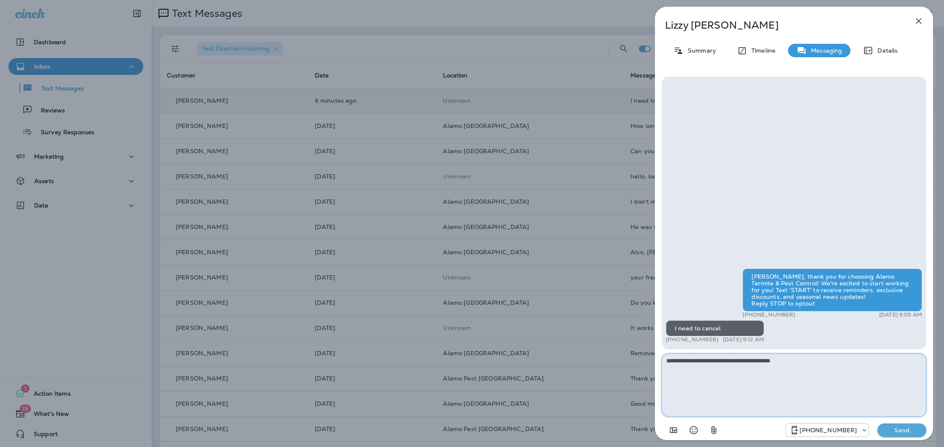 This screenshot has height=447, width=944. What do you see at coordinates (901, 431) in the screenshot?
I see `button: Send` at bounding box center [901, 431].